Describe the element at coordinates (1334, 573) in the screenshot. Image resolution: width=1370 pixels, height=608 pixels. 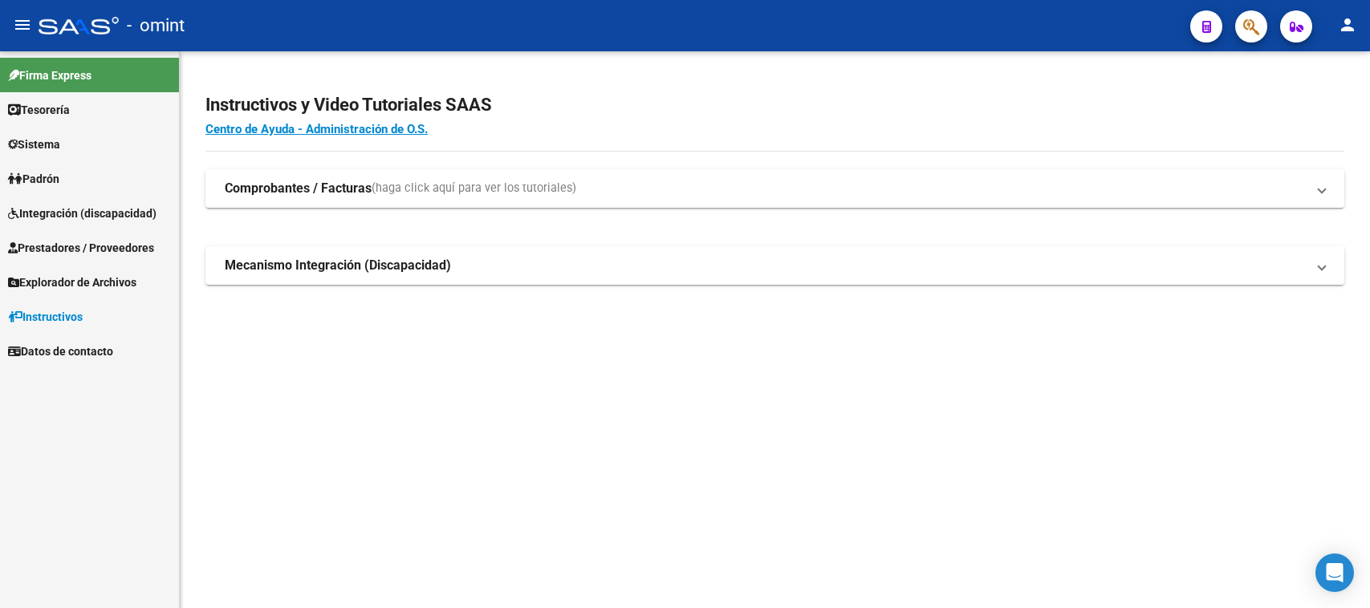
I see `div: Open Intercom Messenger` at that location.